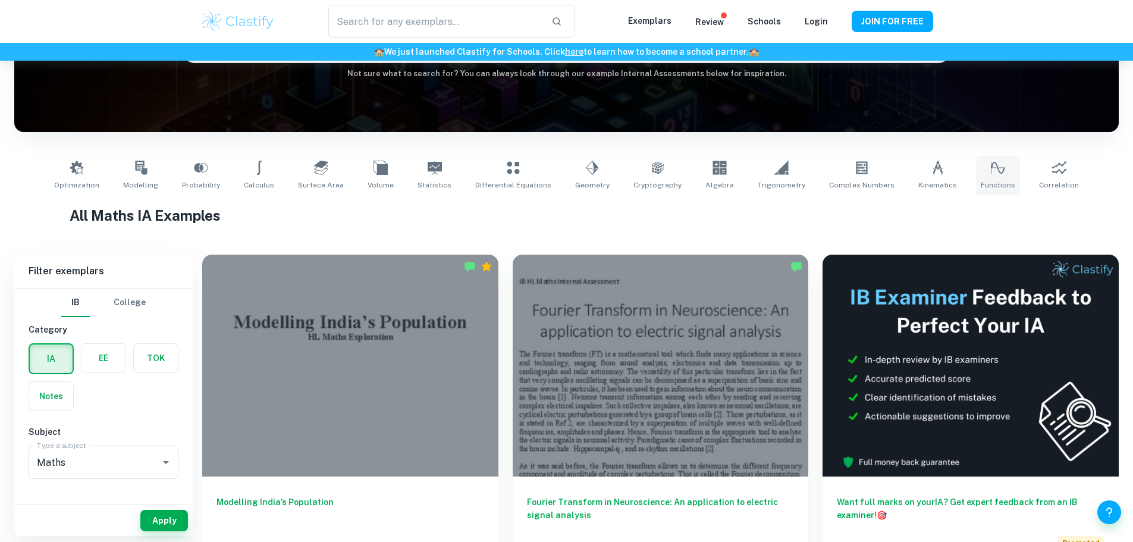 Image resolution: width=1133 pixels, height=542 pixels. Describe the element at coordinates (650, 21) in the screenshot. I see `p: Exemplars` at that location.